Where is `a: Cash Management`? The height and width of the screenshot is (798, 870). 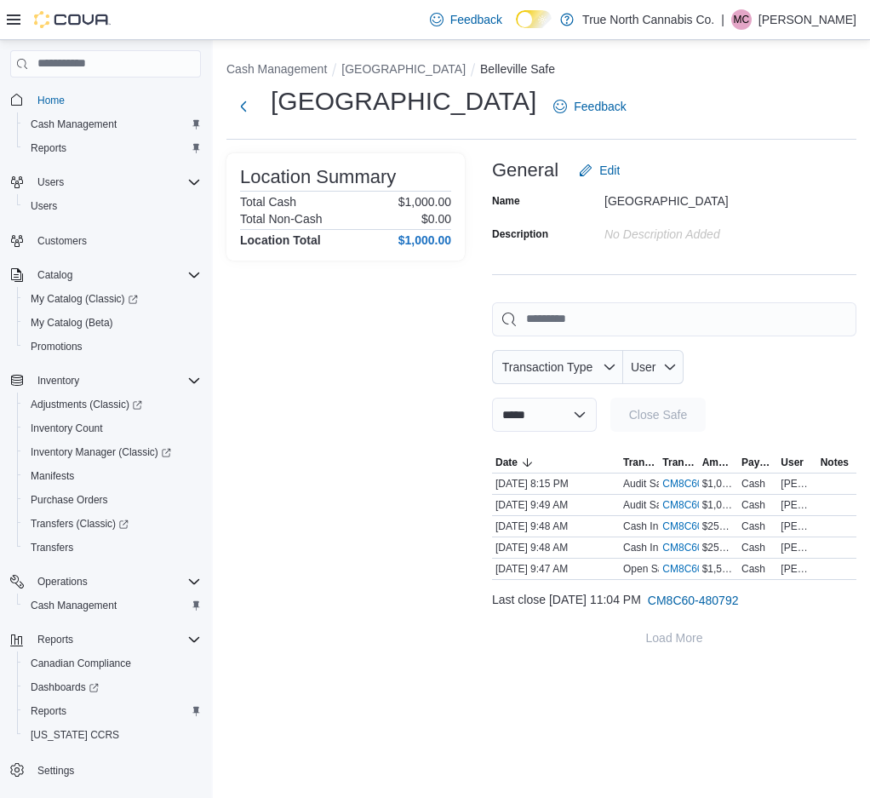
a: Cash Management is located at coordinates (73, 124).